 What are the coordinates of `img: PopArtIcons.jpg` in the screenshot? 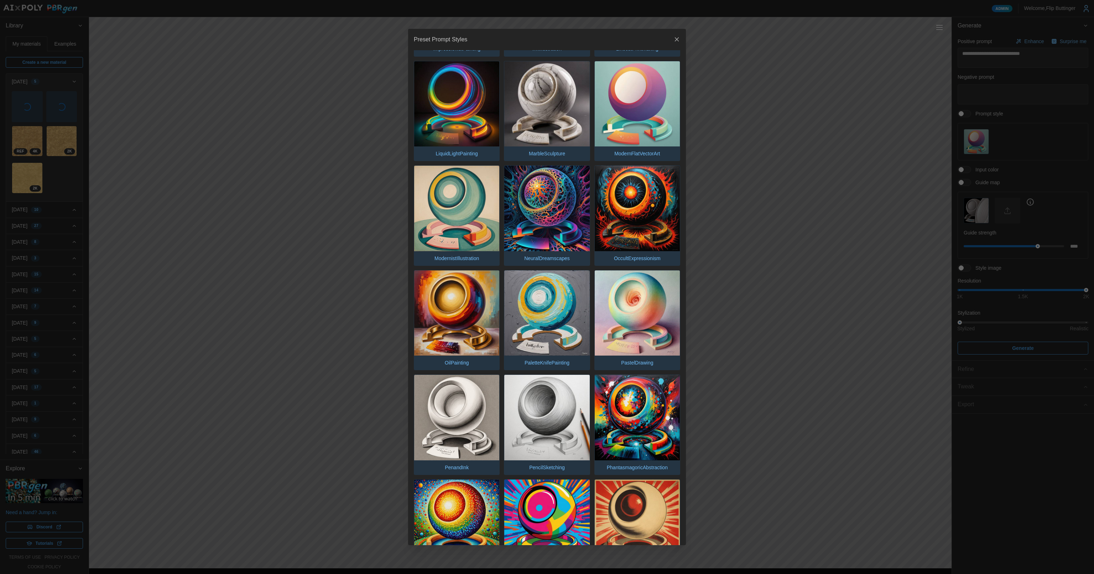 It's located at (547, 522).